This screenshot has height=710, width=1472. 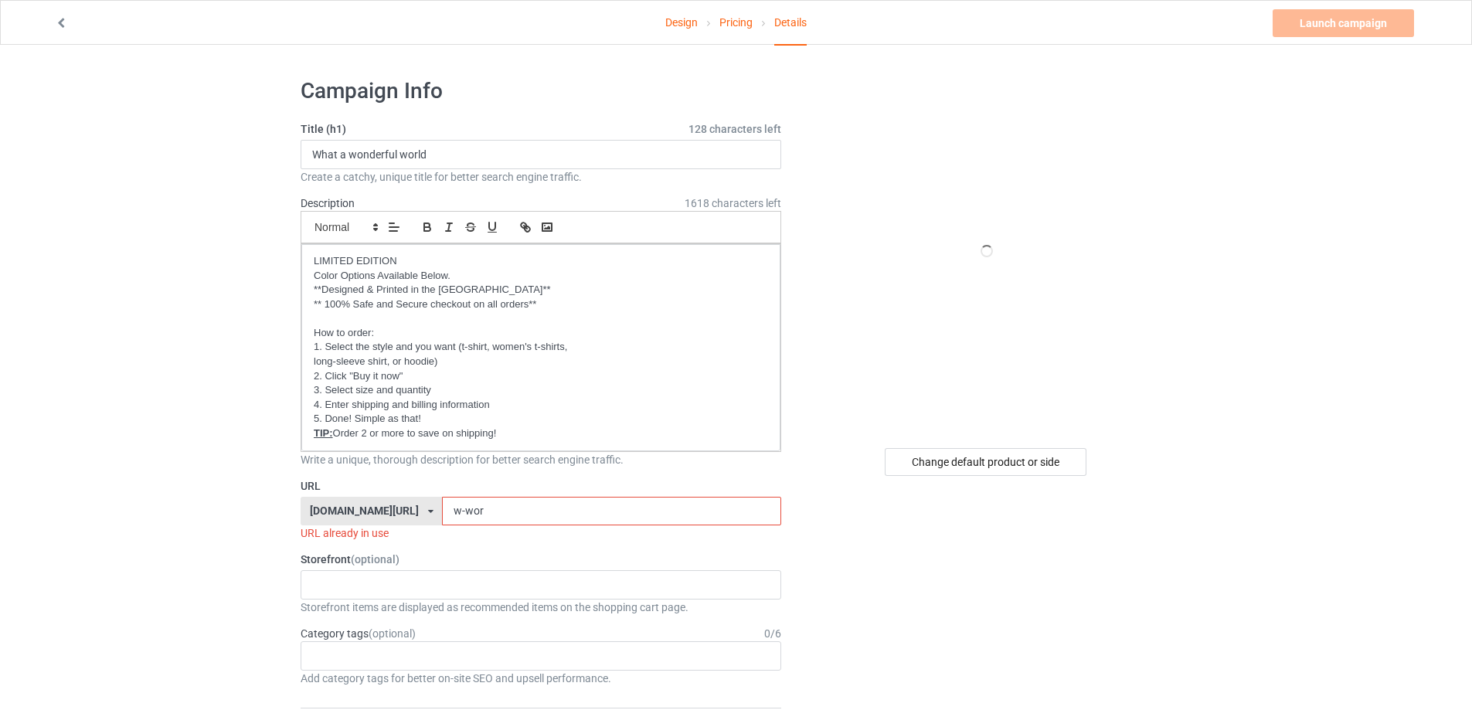 What do you see at coordinates (328, 203) in the screenshot?
I see `label: Description` at bounding box center [328, 203].